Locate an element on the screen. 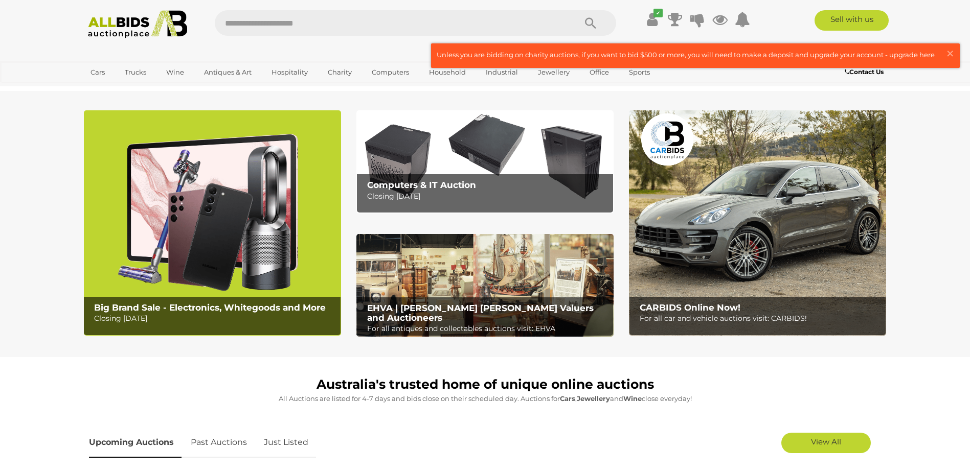 This screenshot has width=970, height=472. img: Big Brand Sale - Electronics, Whitegoods and More is located at coordinates (212, 223).